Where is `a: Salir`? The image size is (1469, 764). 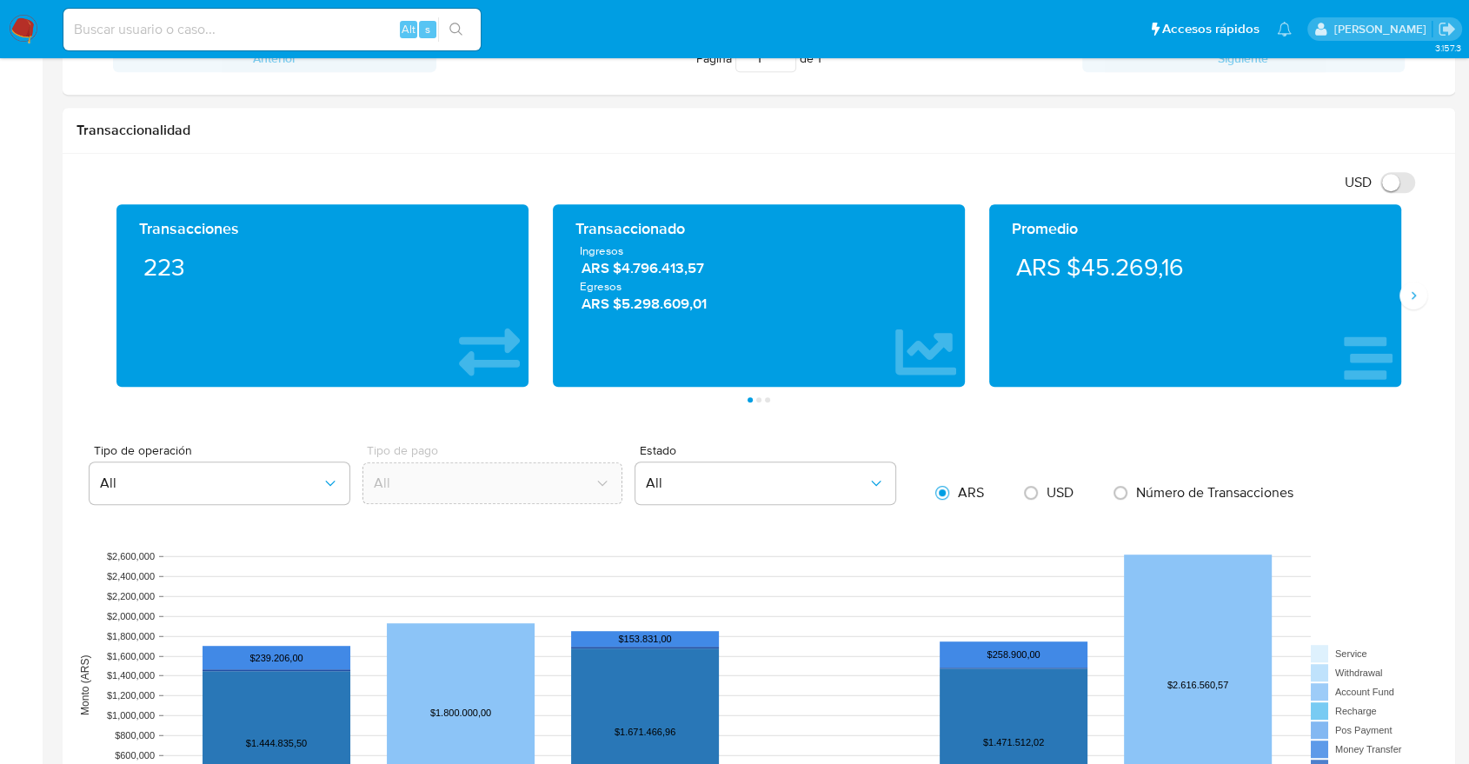 a: Salir is located at coordinates (1446, 29).